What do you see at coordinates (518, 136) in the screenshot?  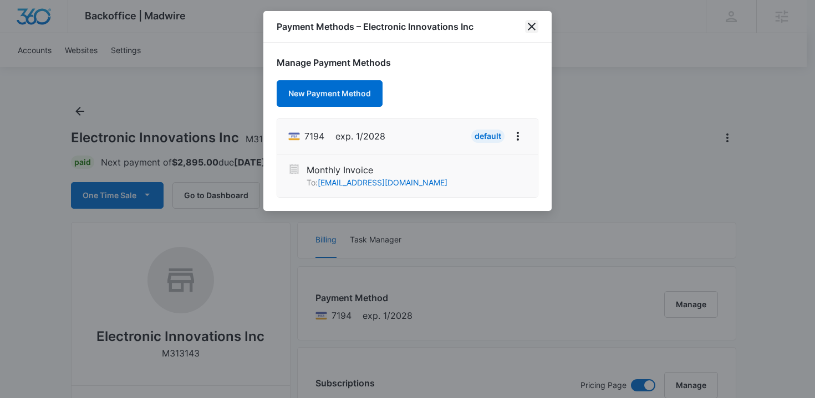 I see `button: View More` at bounding box center [518, 136].